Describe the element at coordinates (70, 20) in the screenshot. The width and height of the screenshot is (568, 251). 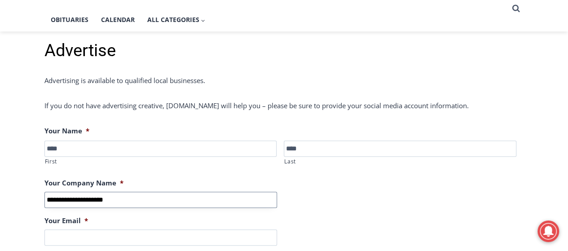
I see `a: Obituaries` at that location.